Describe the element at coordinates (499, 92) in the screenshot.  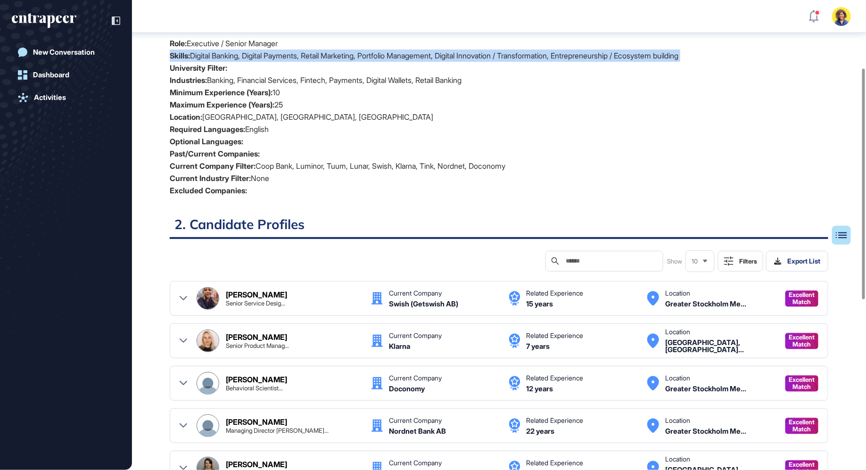
I see `li: 10` at that location.